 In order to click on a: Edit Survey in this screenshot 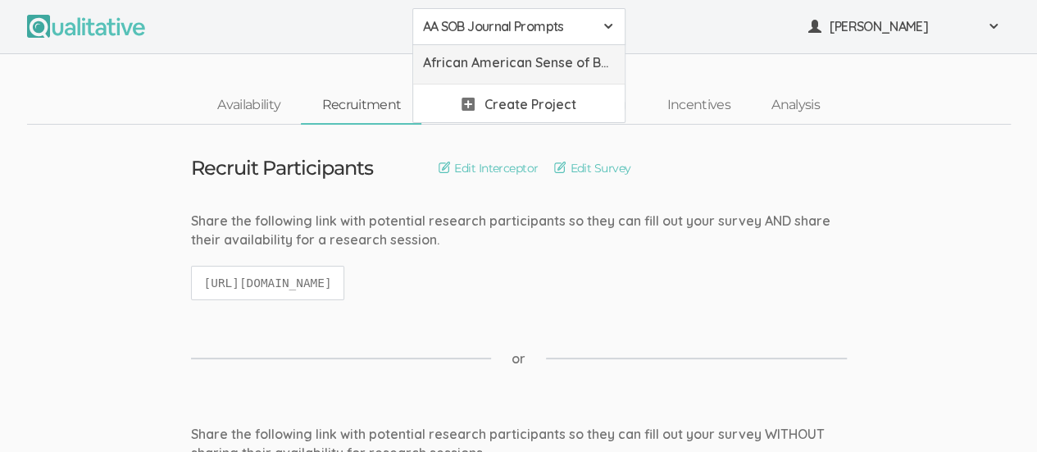, I will do `click(592, 168)`.